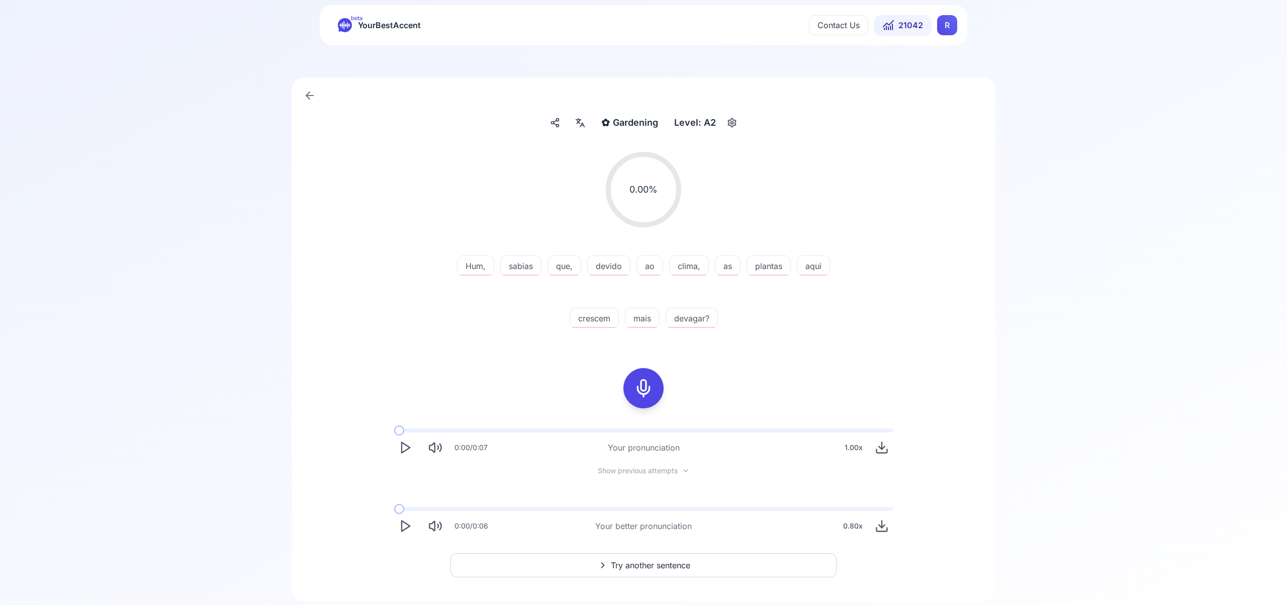 The width and height of the screenshot is (1287, 605). What do you see at coordinates (471, 526) in the screenshot?
I see `div: 0:00 / 0:06` at bounding box center [471, 526].